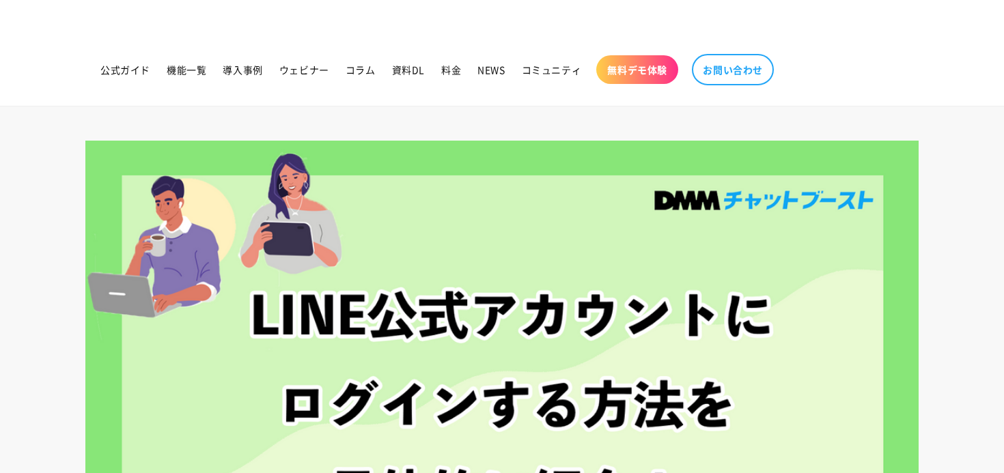 The image size is (1004, 473). Describe the element at coordinates (733, 70) in the screenshot. I see `a: お問い合わせ` at that location.